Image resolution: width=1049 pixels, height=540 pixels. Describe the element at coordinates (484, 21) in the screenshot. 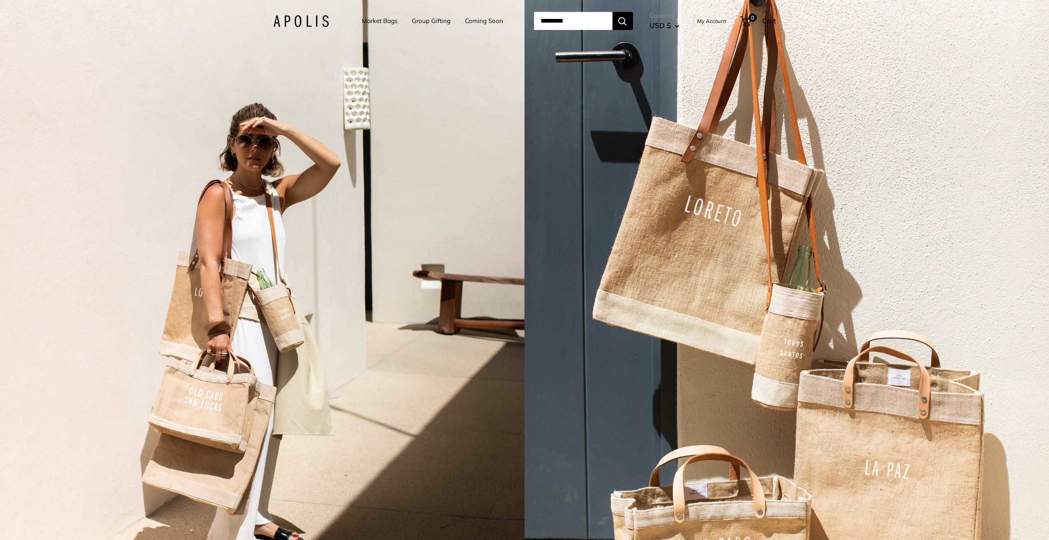

I see `a: Coming Soon` at that location.